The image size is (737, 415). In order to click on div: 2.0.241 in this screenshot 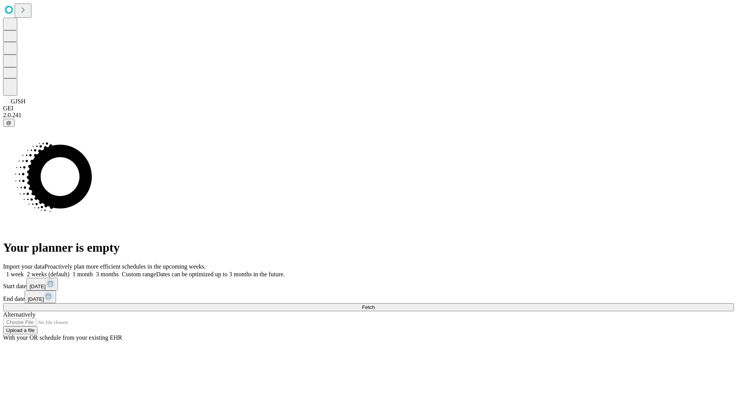, I will do `click(369, 115)`.